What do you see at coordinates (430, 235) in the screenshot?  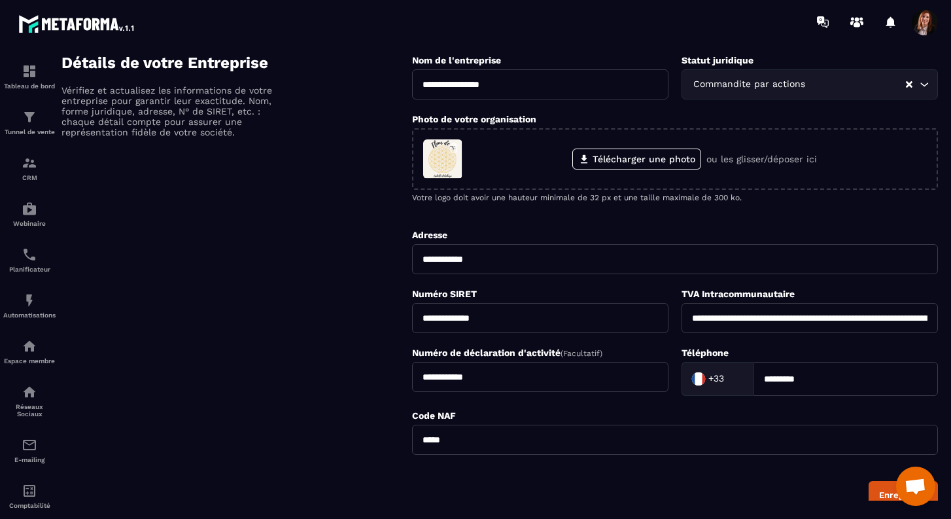 I see `label: Adresse` at bounding box center [430, 235].